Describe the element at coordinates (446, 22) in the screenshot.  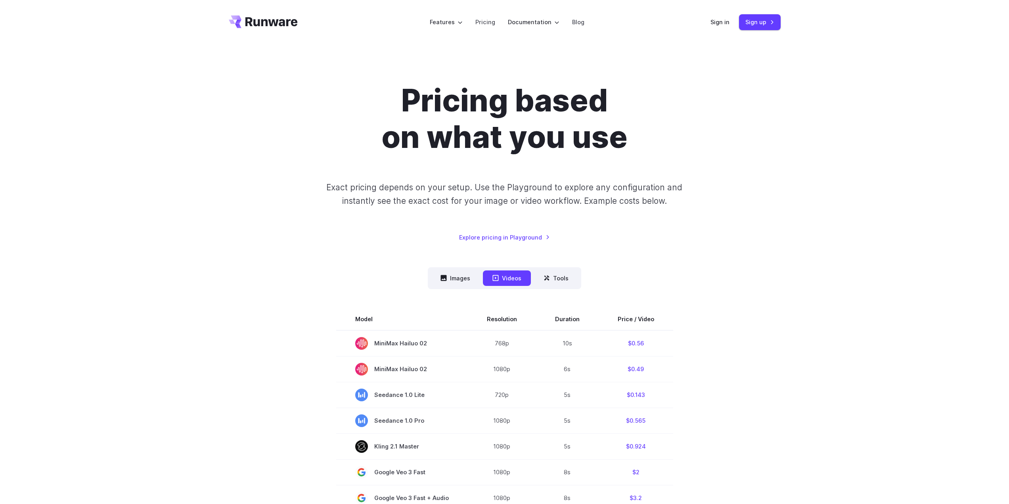
I see `label: Features` at that location.